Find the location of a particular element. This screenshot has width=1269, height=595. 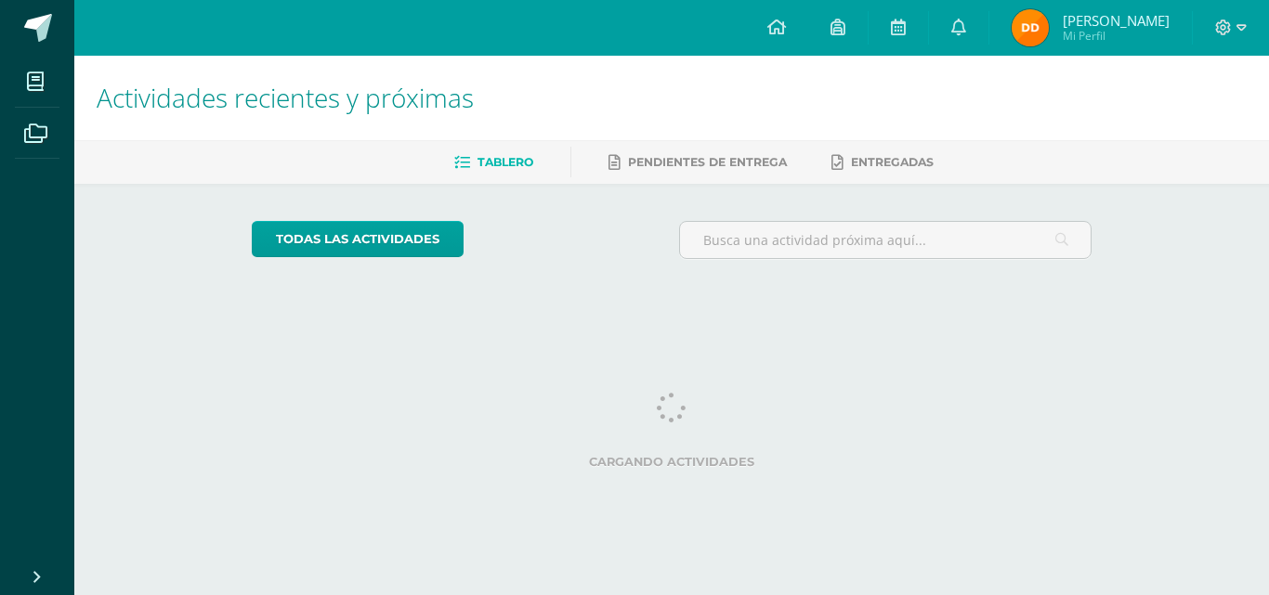

a: todas las Actividades is located at coordinates (358, 239).